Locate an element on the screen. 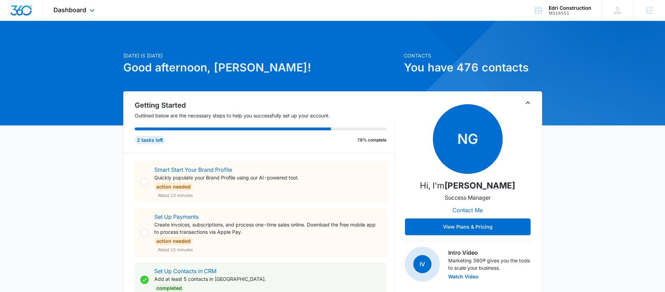 Image resolution: width=665 pixels, height=292 pixels. div: account name is located at coordinates (570, 8).